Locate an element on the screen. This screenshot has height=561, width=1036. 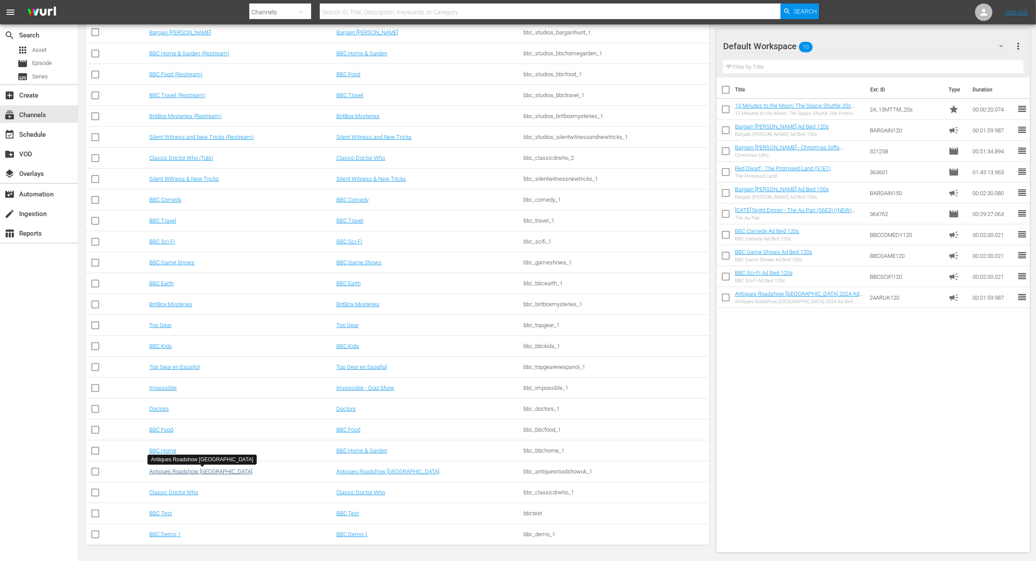
th: Duration is located at coordinates (994, 90).